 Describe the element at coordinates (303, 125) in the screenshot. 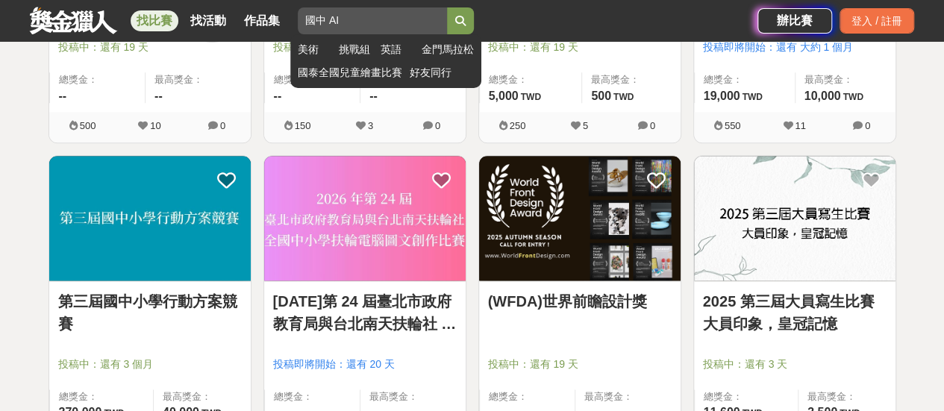

I see `span: 150` at that location.